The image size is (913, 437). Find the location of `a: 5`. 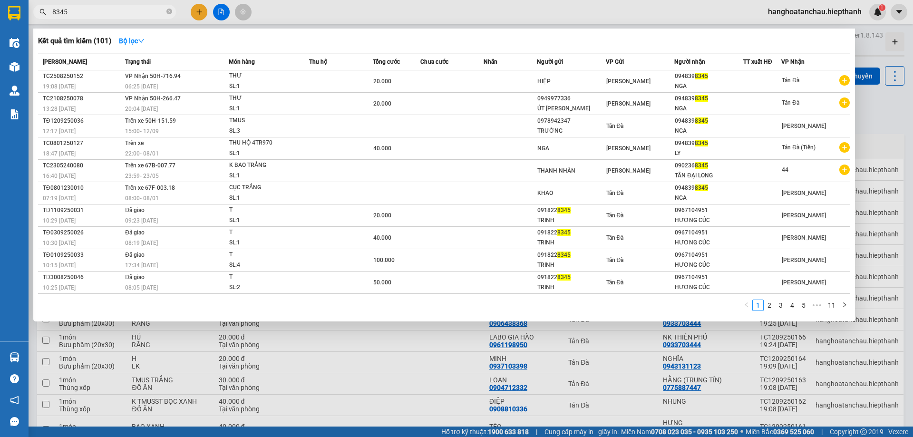

a: 5 is located at coordinates (804, 305).